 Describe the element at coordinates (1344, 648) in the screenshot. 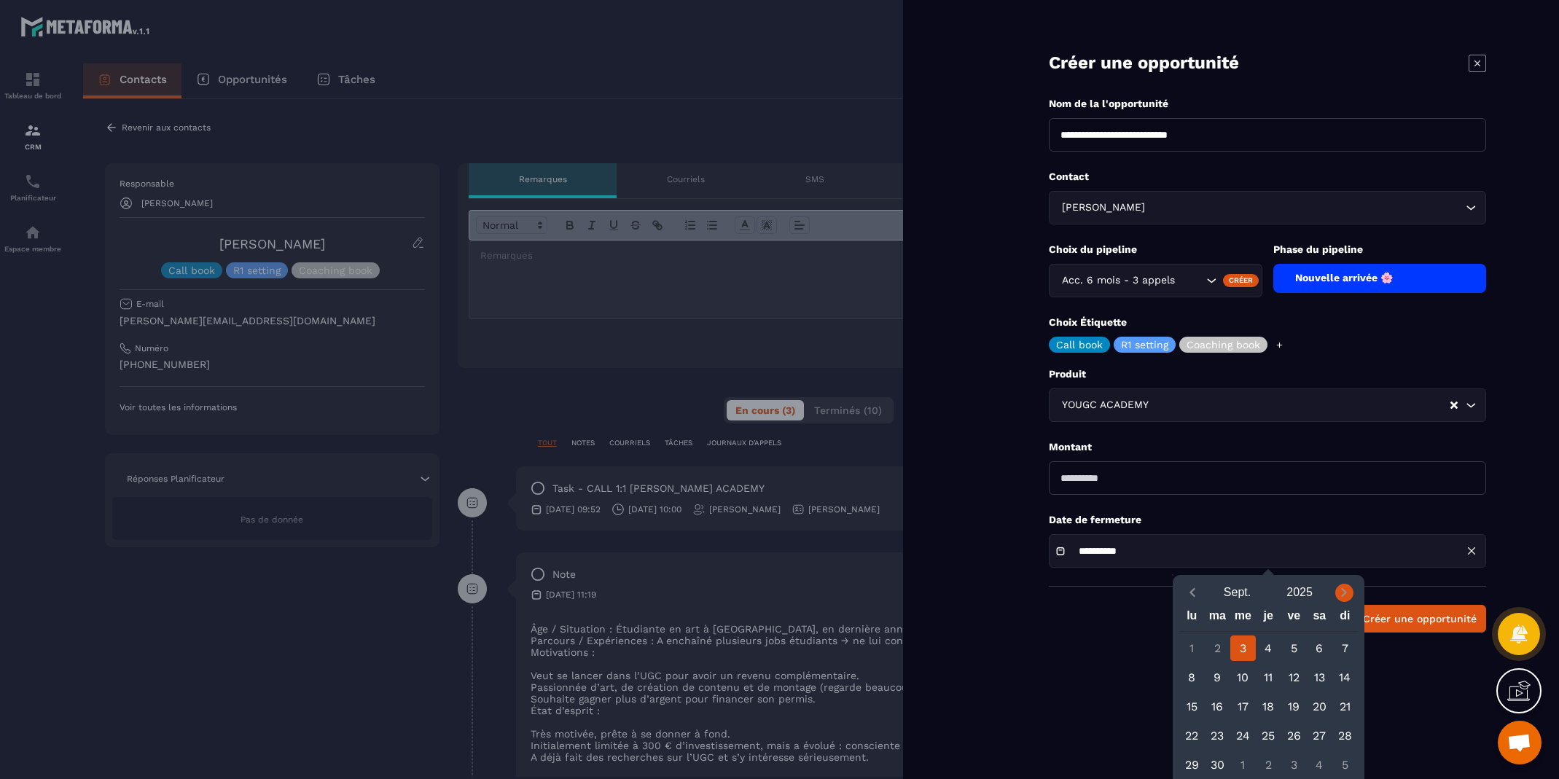

I see `div: 7` at that location.